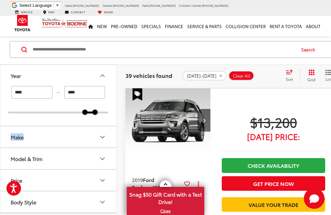 The height and width of the screenshot is (215, 331). What do you see at coordinates (75, 12) in the screenshot?
I see `a: Contact` at bounding box center [75, 12].